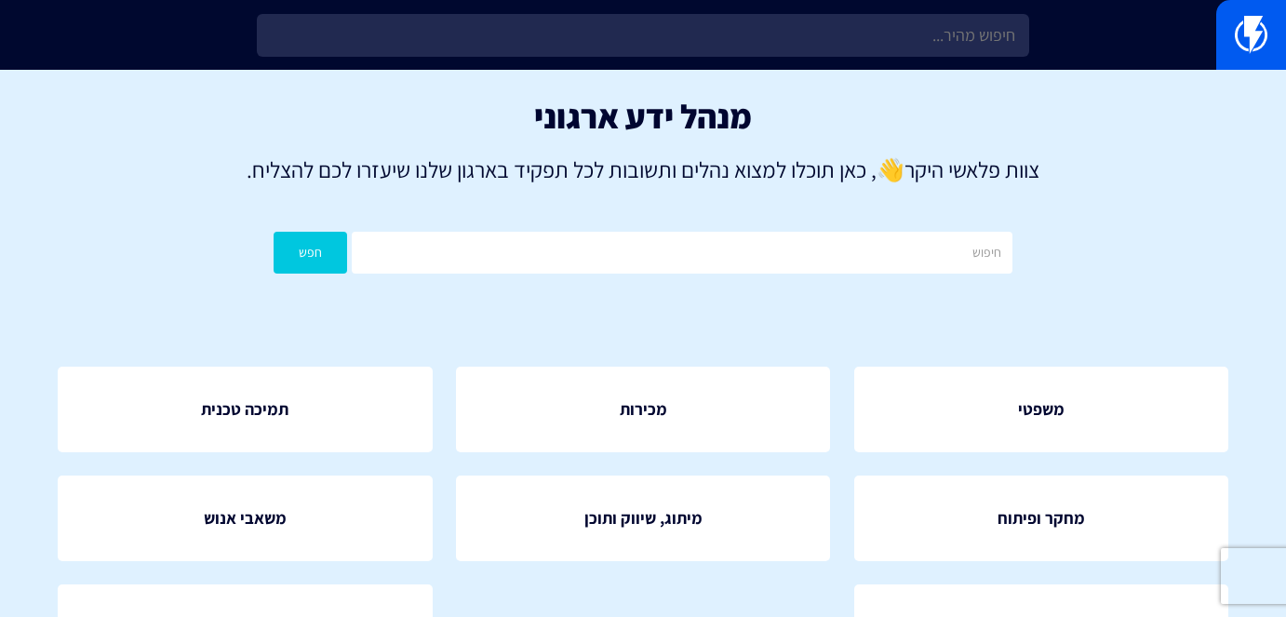 This screenshot has width=1286, height=617. What do you see at coordinates (245, 518) in the screenshot?
I see `span: משאבי אנוש` at bounding box center [245, 518].